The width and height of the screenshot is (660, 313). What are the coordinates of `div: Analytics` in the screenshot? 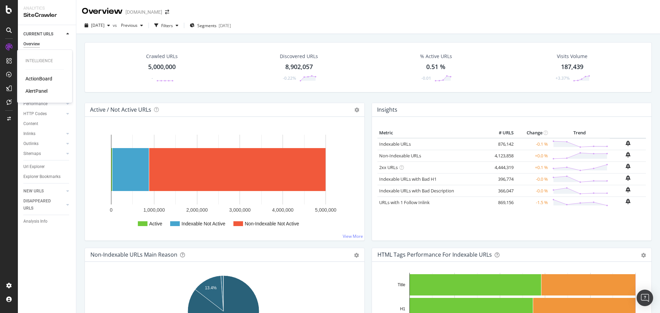 It's located at (47, 8).